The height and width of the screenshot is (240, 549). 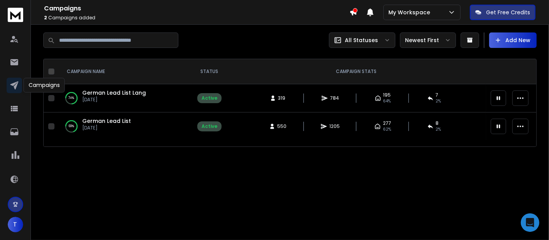 I want to click on p: 69 %, so click(x=71, y=126).